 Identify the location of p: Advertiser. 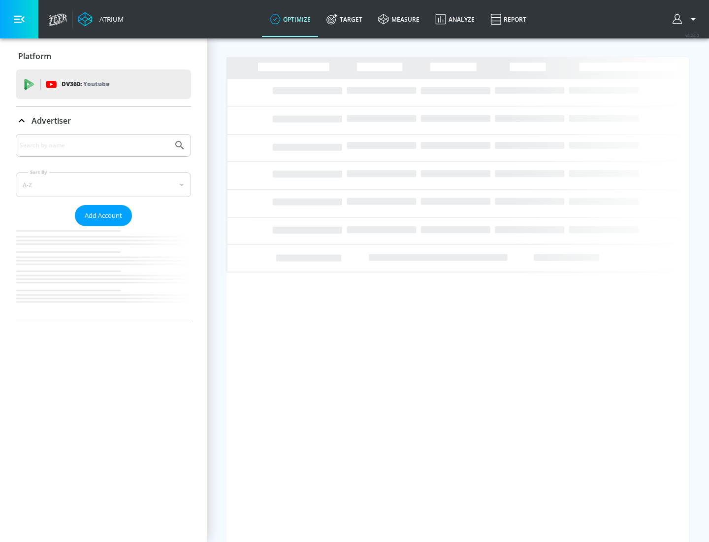
(51, 121).